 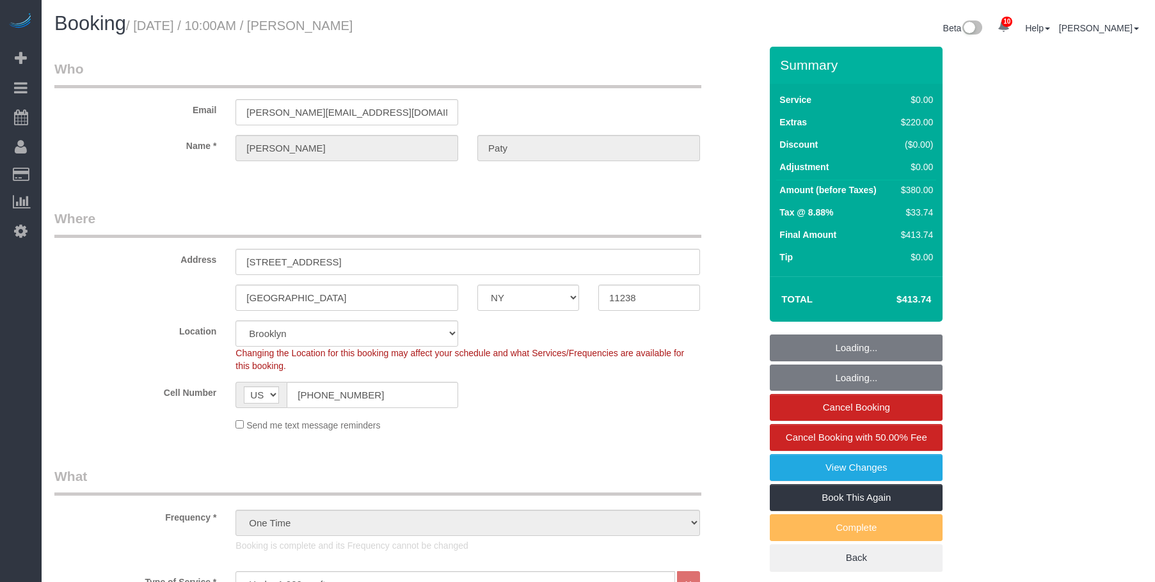 I want to click on div: $33.74, so click(x=914, y=212).